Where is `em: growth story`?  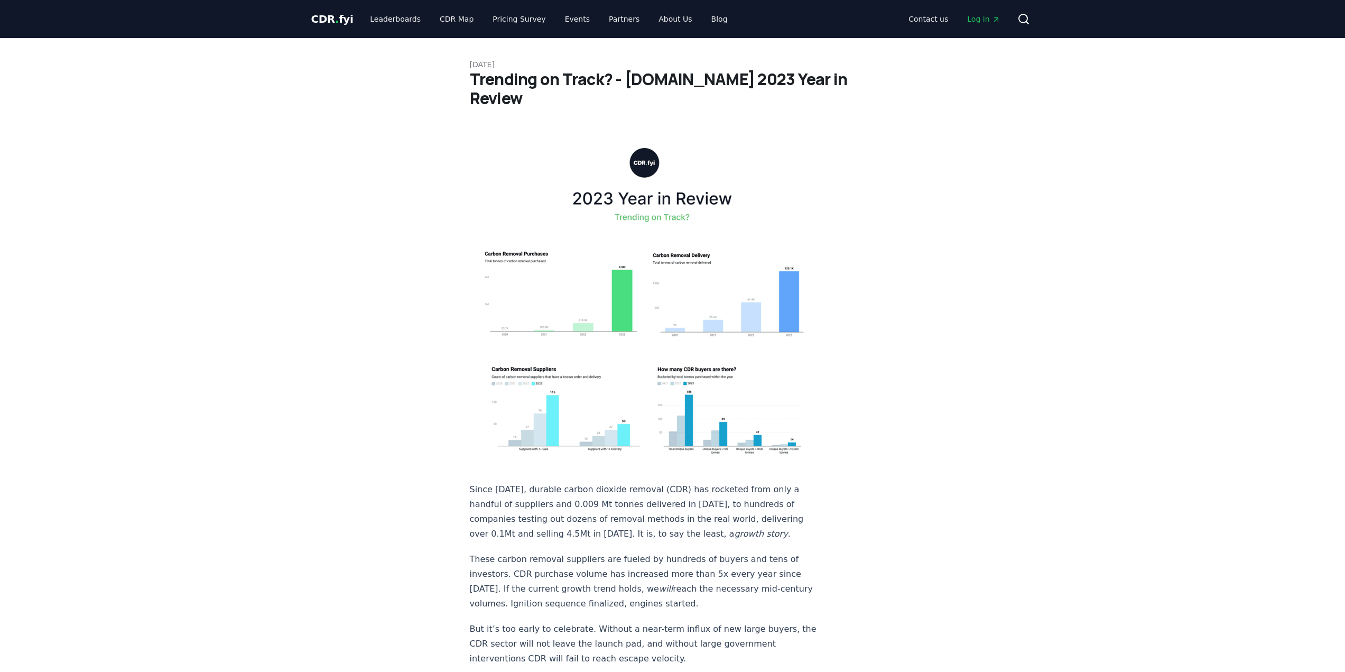 em: growth story is located at coordinates (761, 533).